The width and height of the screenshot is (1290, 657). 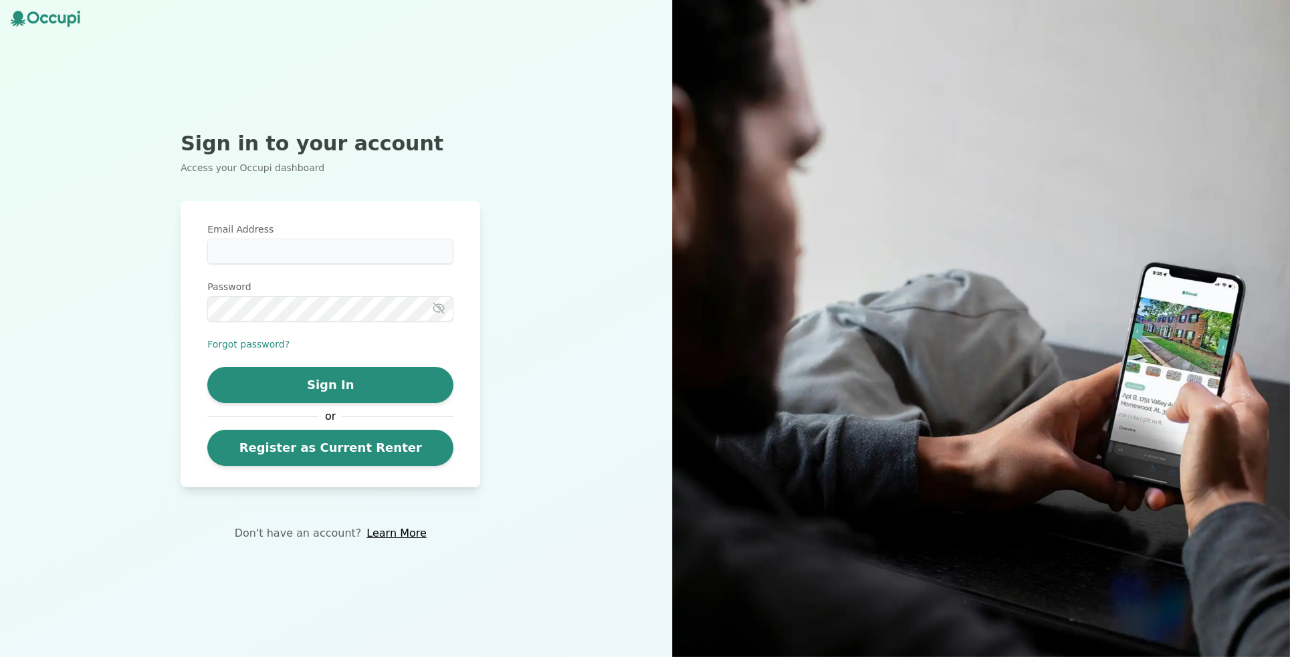 What do you see at coordinates (330, 417) in the screenshot?
I see `span: or` at bounding box center [330, 417].